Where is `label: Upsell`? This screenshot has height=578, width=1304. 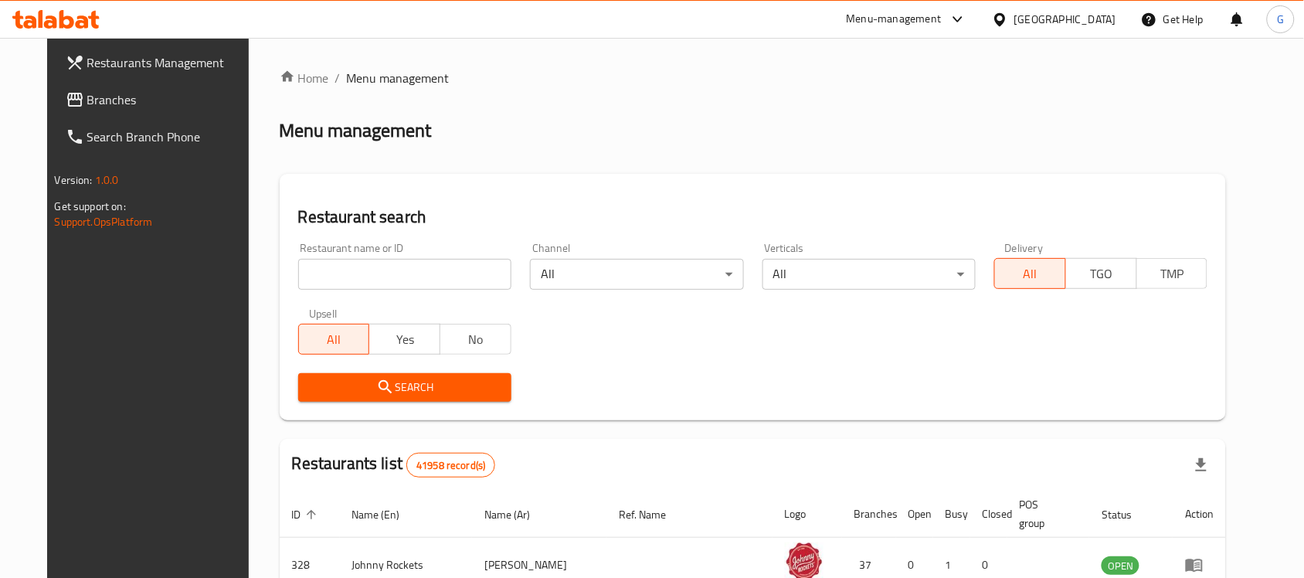 label: Upsell is located at coordinates (323, 314).